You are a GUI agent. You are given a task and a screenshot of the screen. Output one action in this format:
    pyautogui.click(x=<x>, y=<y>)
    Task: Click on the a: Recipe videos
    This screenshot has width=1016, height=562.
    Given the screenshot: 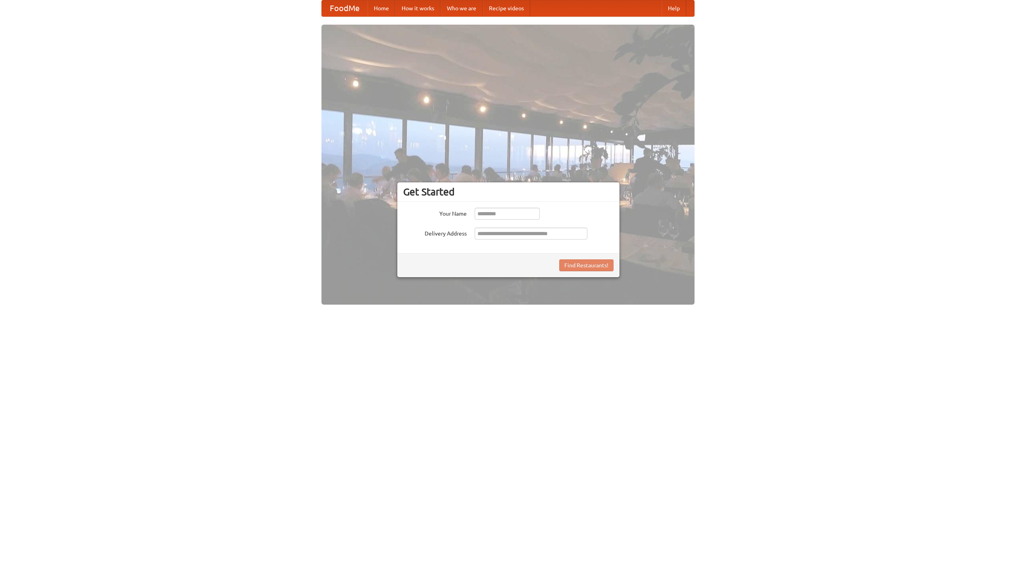 What is the action you would take?
    pyautogui.click(x=507, y=8)
    